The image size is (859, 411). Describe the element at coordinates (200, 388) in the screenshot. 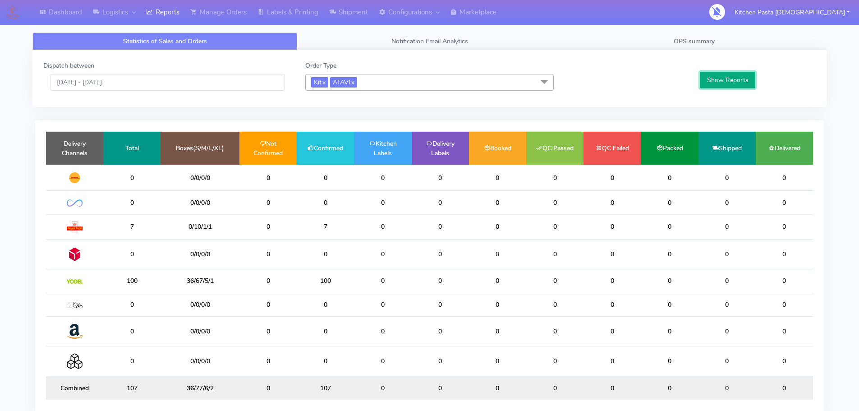

I see `td: 36/77/6/2` at that location.